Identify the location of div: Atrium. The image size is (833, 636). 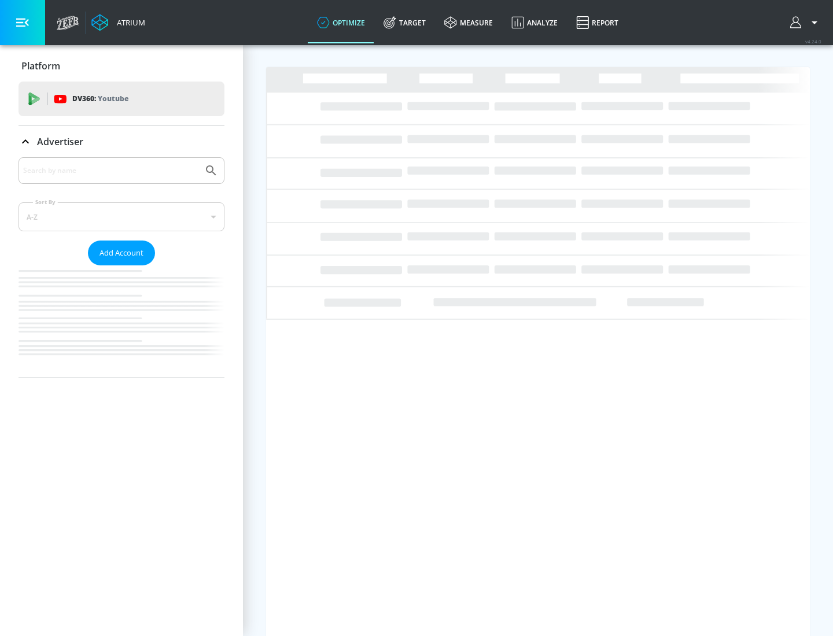
(128, 23).